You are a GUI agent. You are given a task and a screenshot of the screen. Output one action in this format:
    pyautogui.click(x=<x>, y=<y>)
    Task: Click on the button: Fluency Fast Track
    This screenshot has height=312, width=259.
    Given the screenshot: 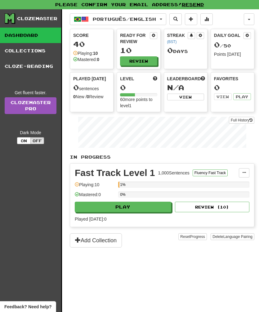 What is the action you would take?
    pyautogui.click(x=210, y=173)
    